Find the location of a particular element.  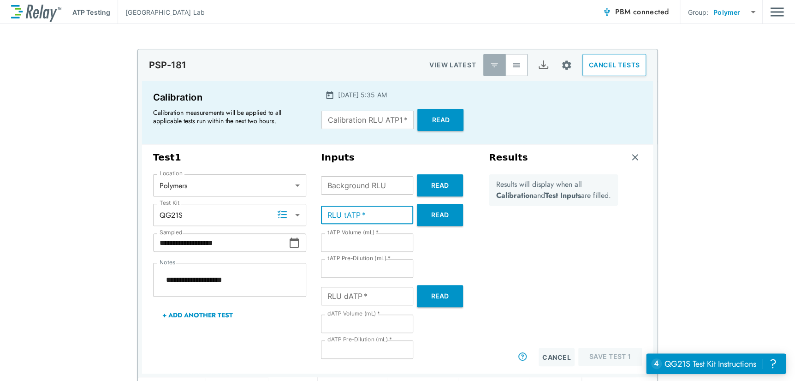

img: Drawer Icon is located at coordinates (777, 12).